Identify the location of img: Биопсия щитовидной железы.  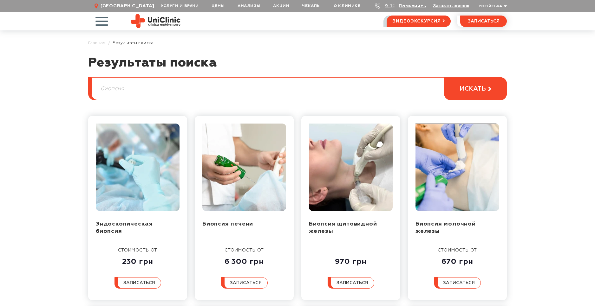
(351, 167).